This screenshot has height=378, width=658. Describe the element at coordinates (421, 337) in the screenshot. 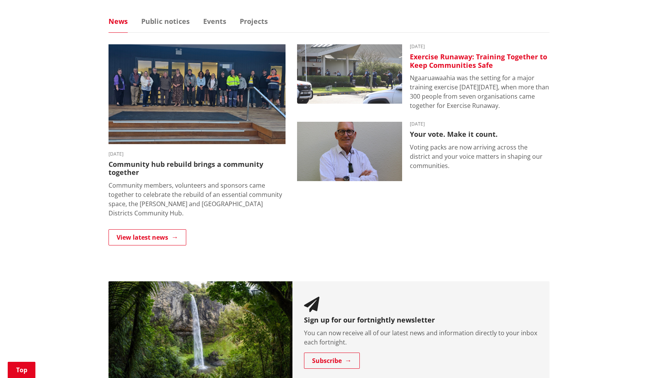

I see `p: You can now receive all of our latest news and information directly to your inbox each fortnight.` at that location.